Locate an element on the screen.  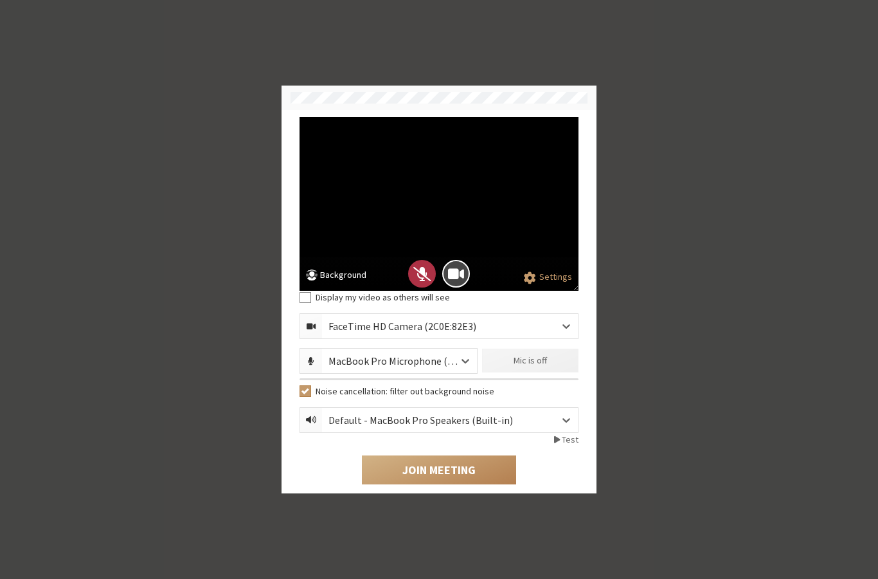
label: Noise cancellation: filter out background noise is located at coordinates (447, 391).